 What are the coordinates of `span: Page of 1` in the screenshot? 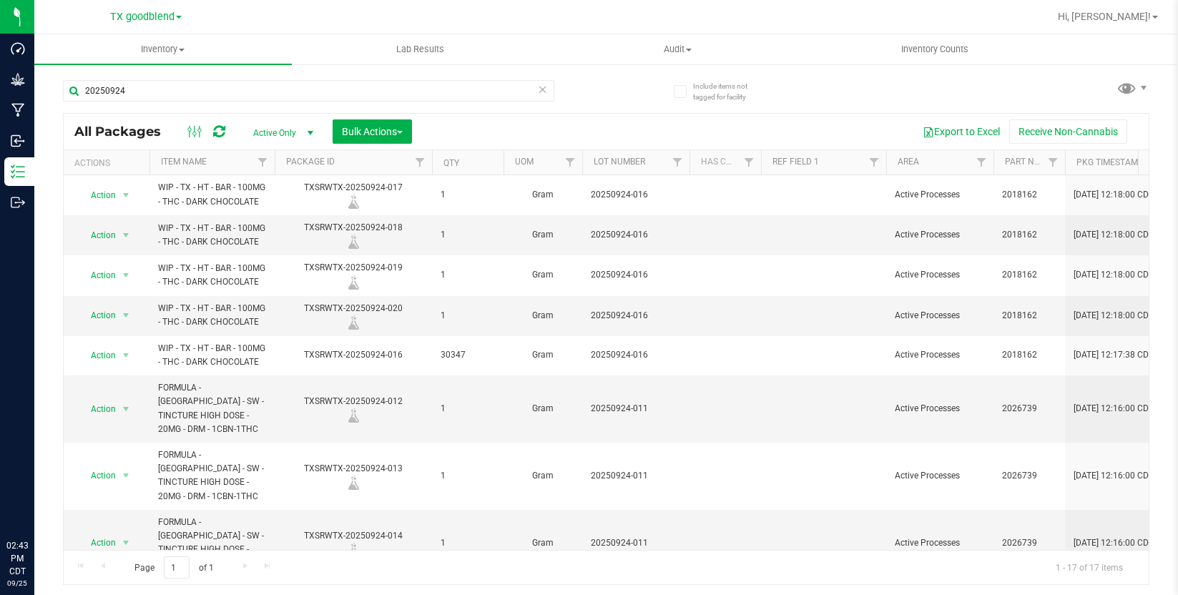 It's located at (174, 567).